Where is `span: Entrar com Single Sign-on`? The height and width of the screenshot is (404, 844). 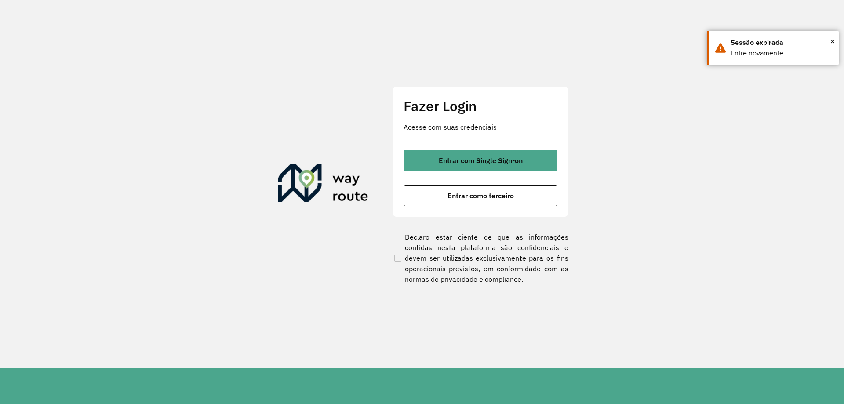 span: Entrar com Single Sign-on is located at coordinates (480, 160).